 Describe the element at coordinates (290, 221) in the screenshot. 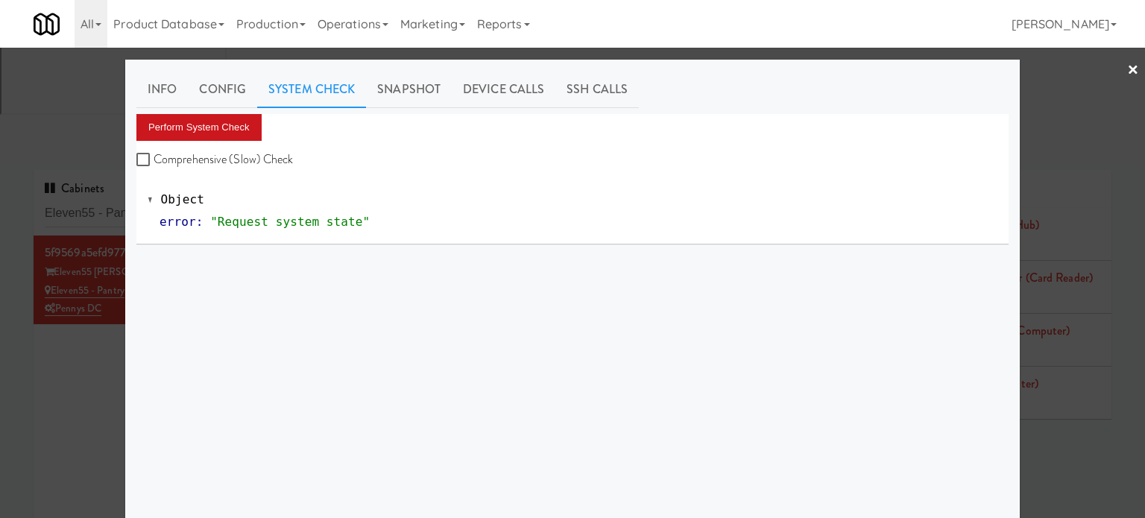

I see `span: "Request system state"` at that location.